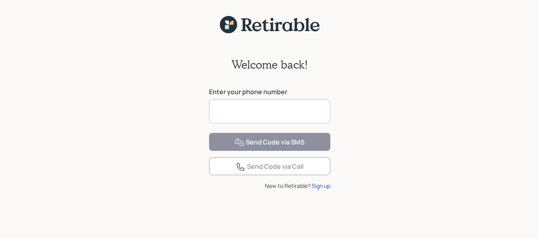  Describe the element at coordinates (270, 142) in the screenshot. I see `button: Send Code via SMS` at that location.